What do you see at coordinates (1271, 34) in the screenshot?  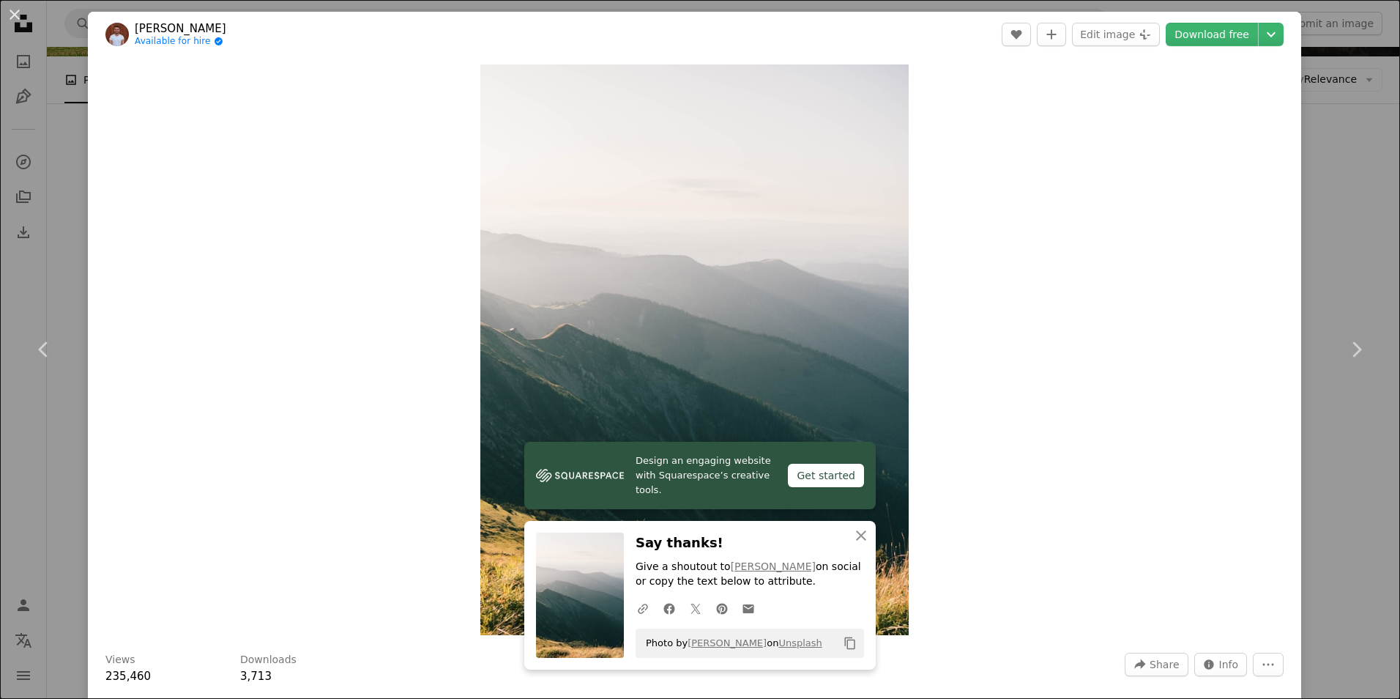 I see `button: Choose download size` at bounding box center [1271, 34].